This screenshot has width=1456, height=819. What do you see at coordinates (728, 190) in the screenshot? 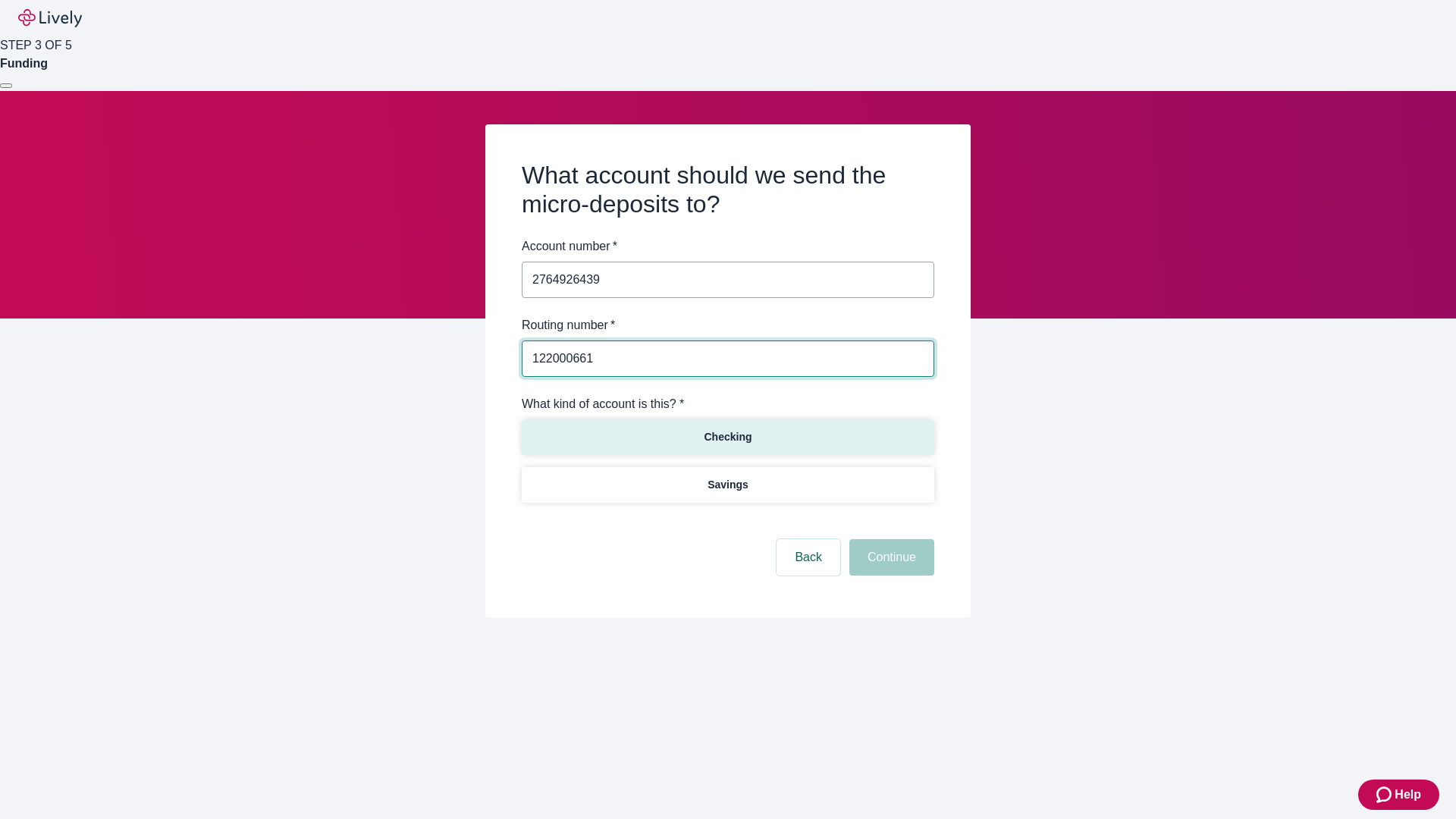
I see `h2: What account should we send the micro-deposits to?` at bounding box center [728, 190].